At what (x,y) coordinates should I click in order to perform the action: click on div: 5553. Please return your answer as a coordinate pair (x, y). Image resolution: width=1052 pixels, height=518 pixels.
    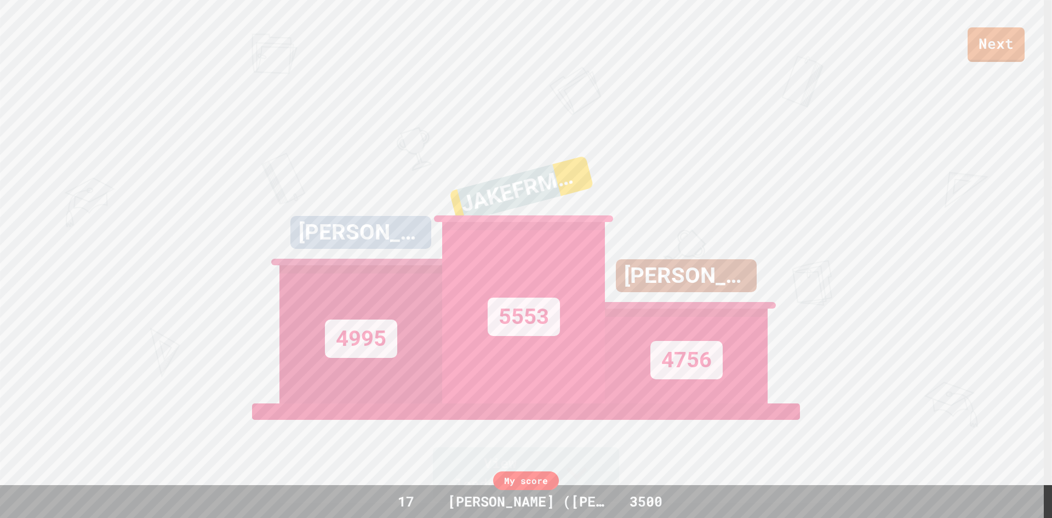
    Looking at the image, I should click on (524, 317).